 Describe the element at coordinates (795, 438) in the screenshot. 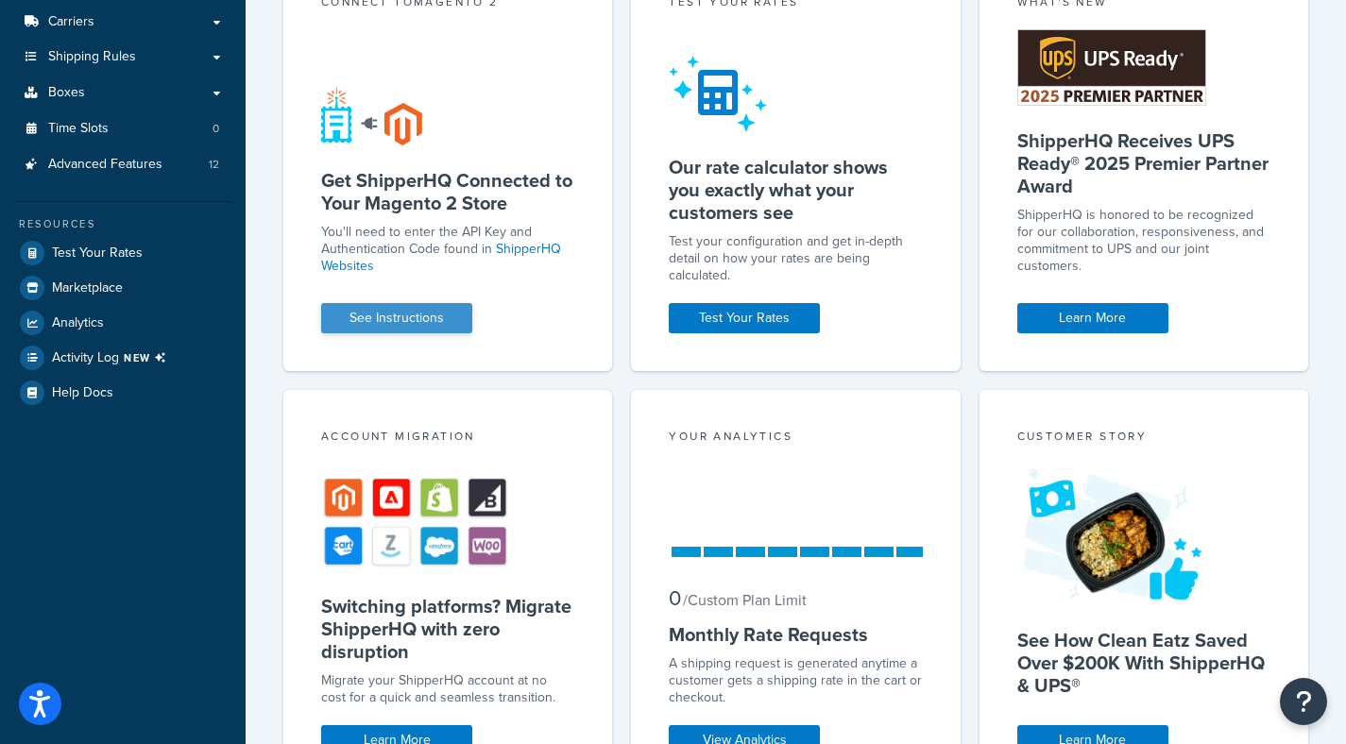

I see `div: Your Analytics` at that location.